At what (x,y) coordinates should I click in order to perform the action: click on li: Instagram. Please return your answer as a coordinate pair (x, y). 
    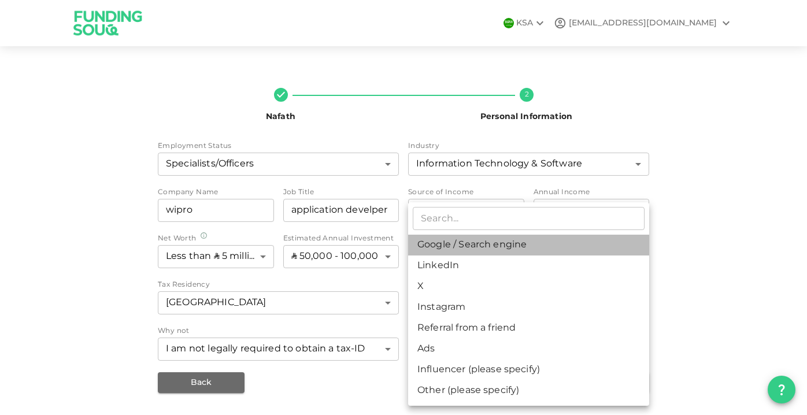
    Looking at the image, I should click on (528, 307).